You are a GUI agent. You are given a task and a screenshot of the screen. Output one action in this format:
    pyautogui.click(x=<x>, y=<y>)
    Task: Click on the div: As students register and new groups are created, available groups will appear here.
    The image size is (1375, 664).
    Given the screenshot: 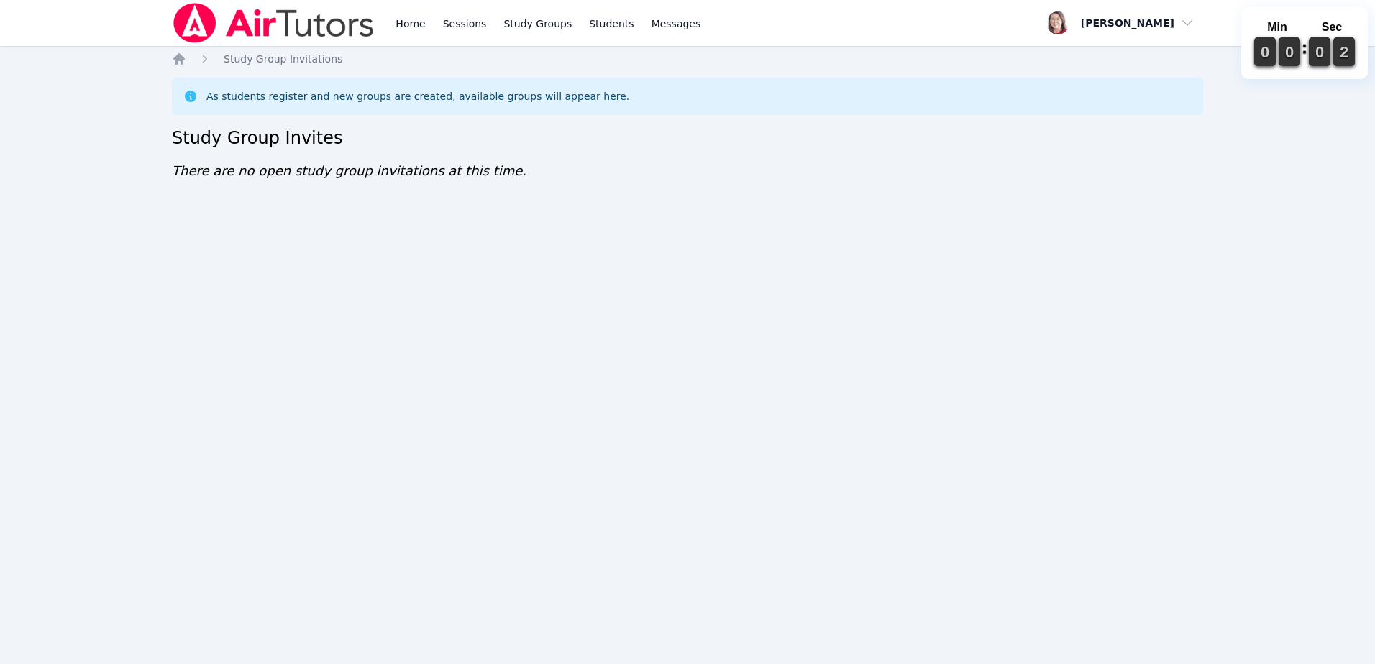 What is the action you would take?
    pyautogui.click(x=418, y=96)
    